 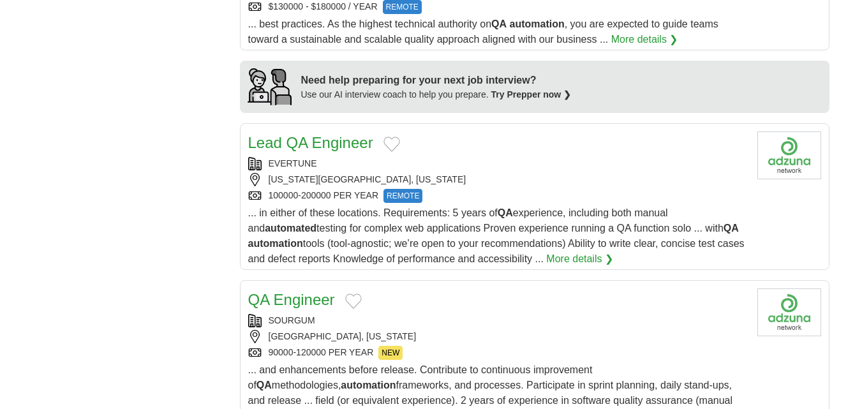 What do you see at coordinates (391, 353) in the screenshot?
I see `span: NEW` at bounding box center [391, 353].